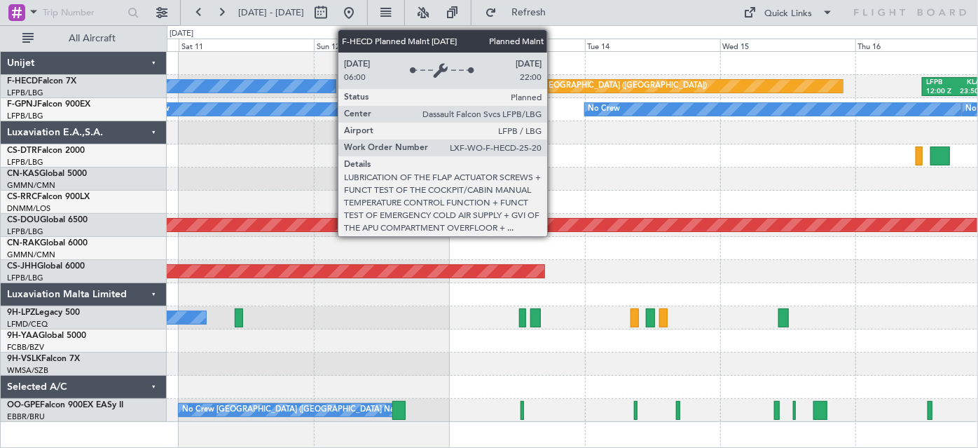 This screenshot has height=448, width=978. I want to click on a: CN-KASGlobal 5000, so click(47, 174).